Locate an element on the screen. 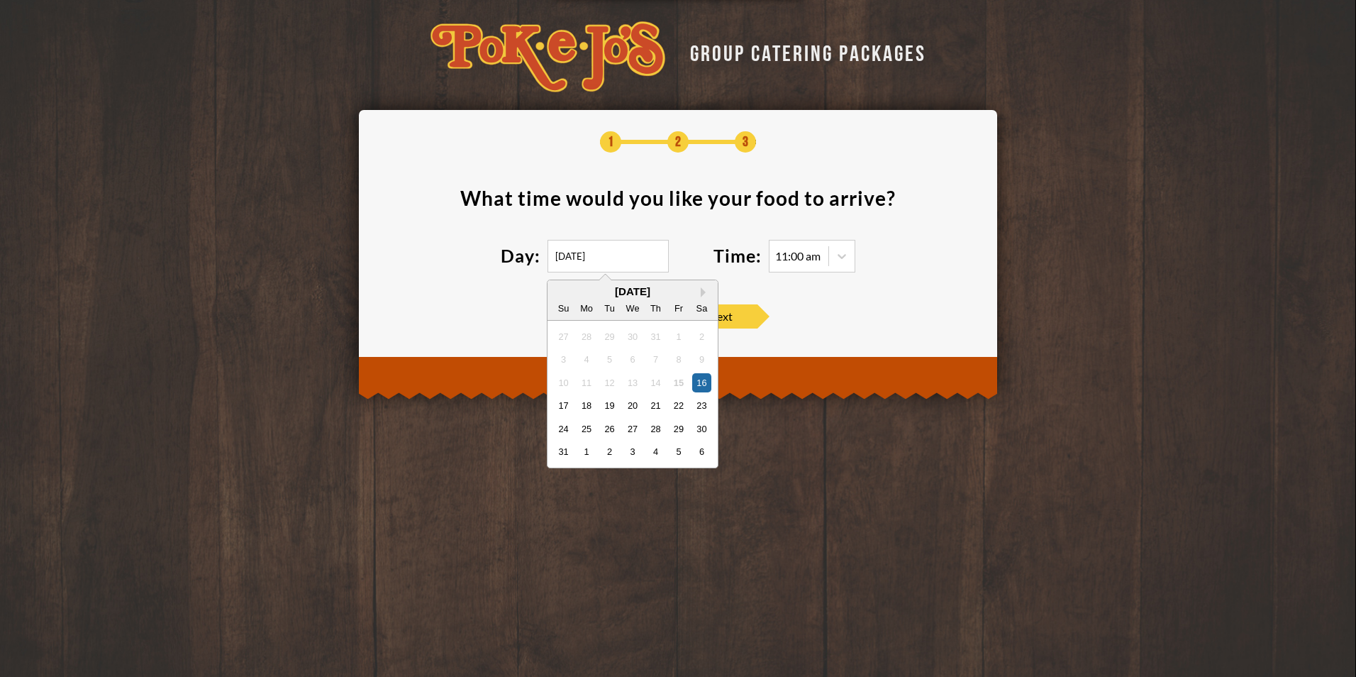  div: month 2025-08 is located at coordinates (632, 394).